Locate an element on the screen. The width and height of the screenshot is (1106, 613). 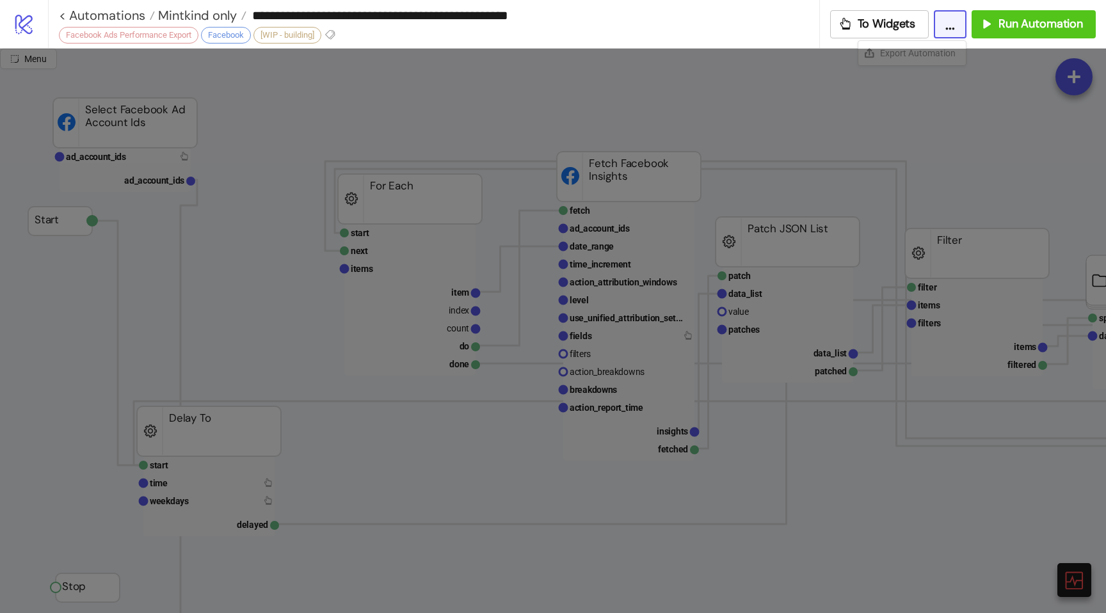
button: To Widgets is located at coordinates (880, 24).